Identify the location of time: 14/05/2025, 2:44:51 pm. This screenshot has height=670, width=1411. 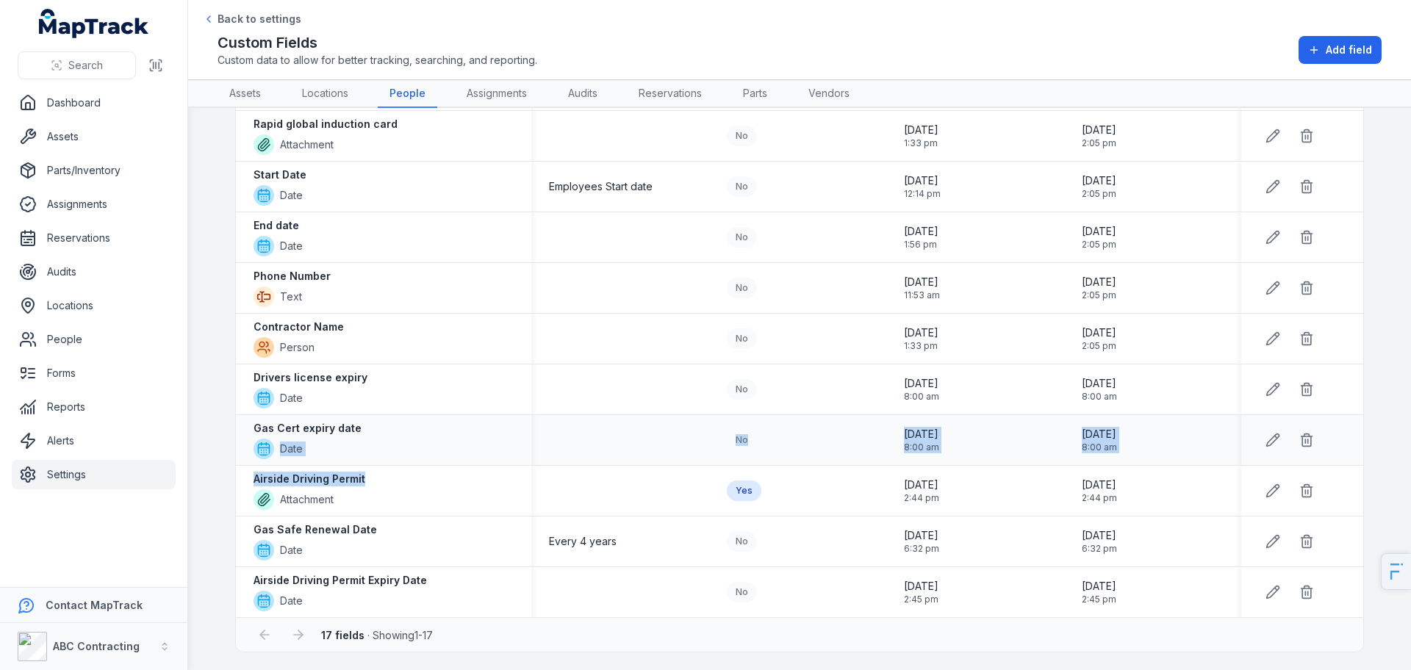
(1100, 491).